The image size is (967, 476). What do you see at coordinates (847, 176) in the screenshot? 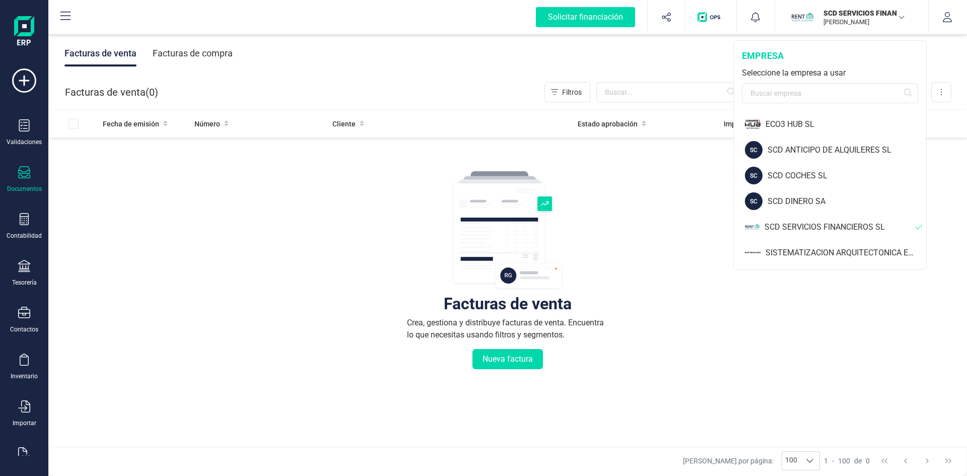
I see `div: SCD COCHES SL` at bounding box center [847, 176].